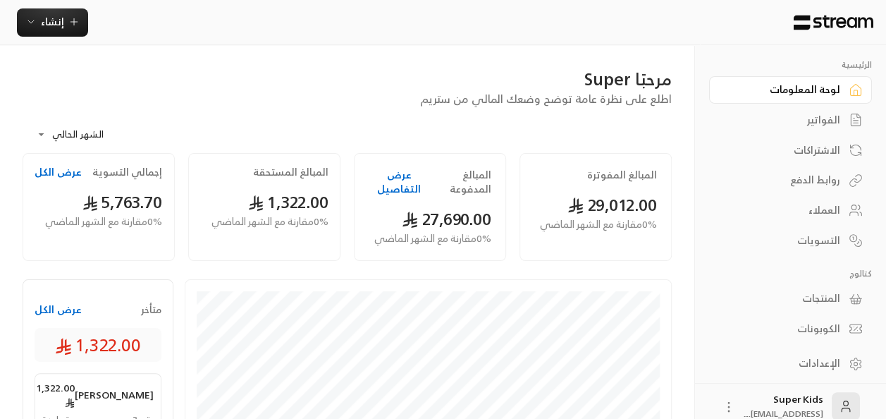 The width and height of the screenshot is (886, 419). I want to click on a: لوحة المعلومات, so click(790, 90).